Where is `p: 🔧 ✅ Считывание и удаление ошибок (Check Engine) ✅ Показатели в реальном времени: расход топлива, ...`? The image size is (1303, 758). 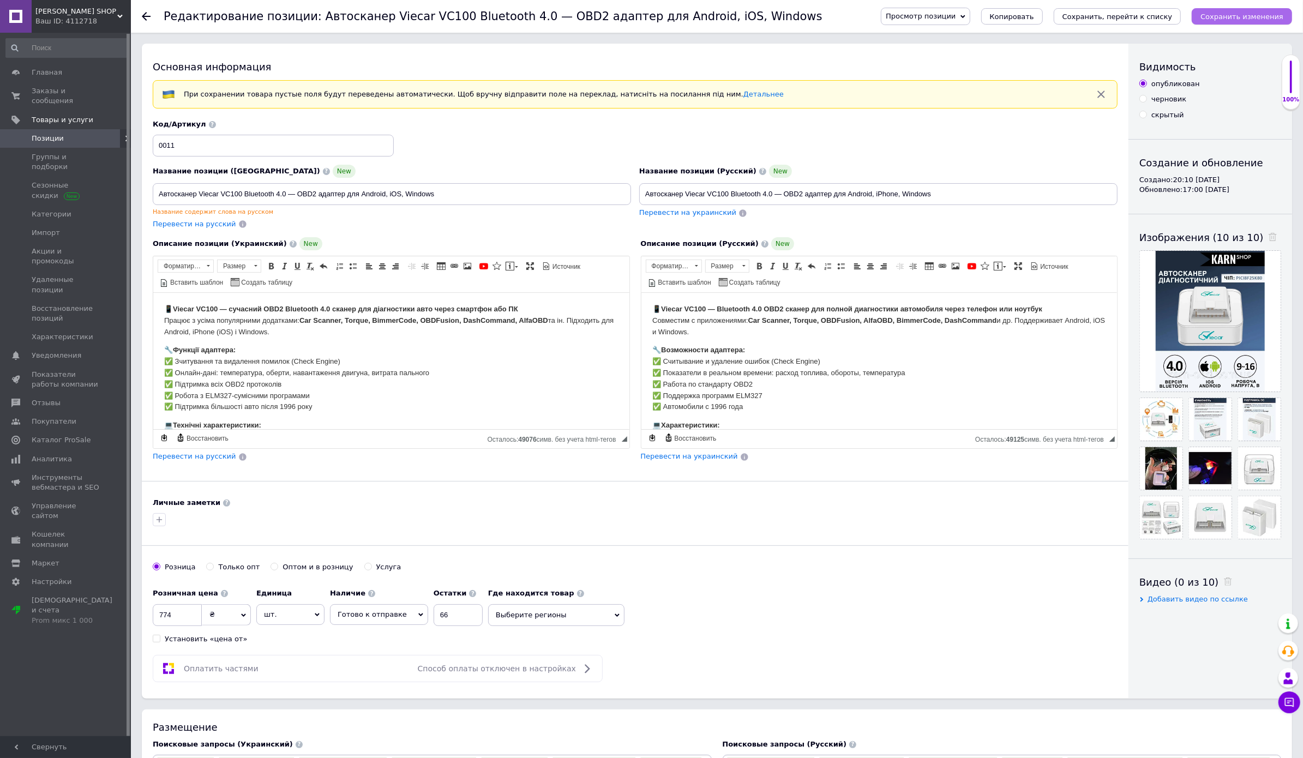 p: 🔧 ✅ Считывание и удаление ошибок (Check Engine) ✅ Показатели в реальном времени: расход топлива, ... is located at coordinates (238, 86).